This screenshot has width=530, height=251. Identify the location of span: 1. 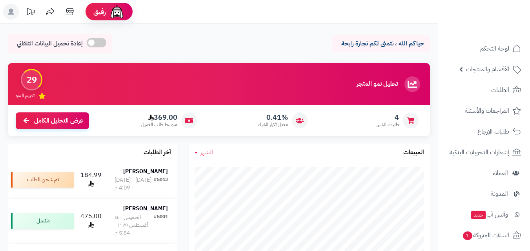
(467, 236).